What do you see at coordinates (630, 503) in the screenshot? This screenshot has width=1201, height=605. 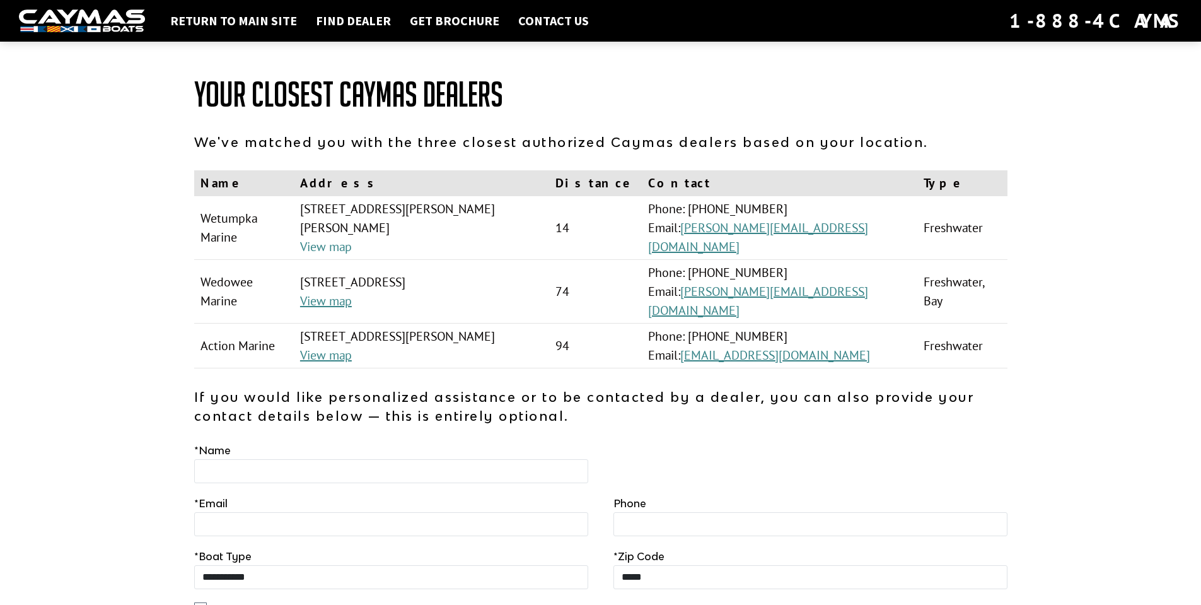 I see `label: Phone` at bounding box center [630, 503].